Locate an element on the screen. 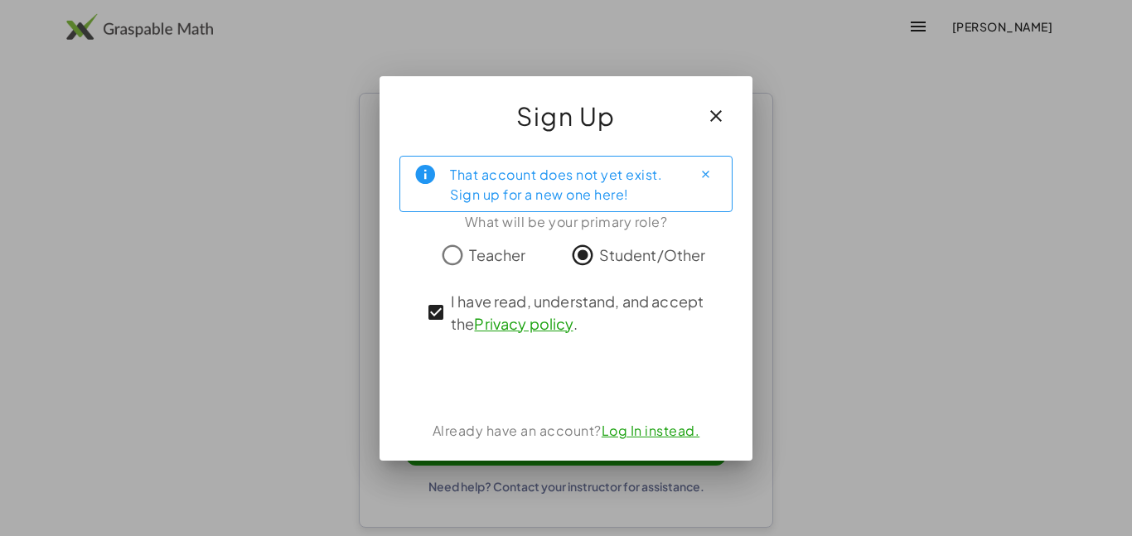 Image resolution: width=1132 pixels, height=536 pixels. span: Teacher is located at coordinates (497, 254).